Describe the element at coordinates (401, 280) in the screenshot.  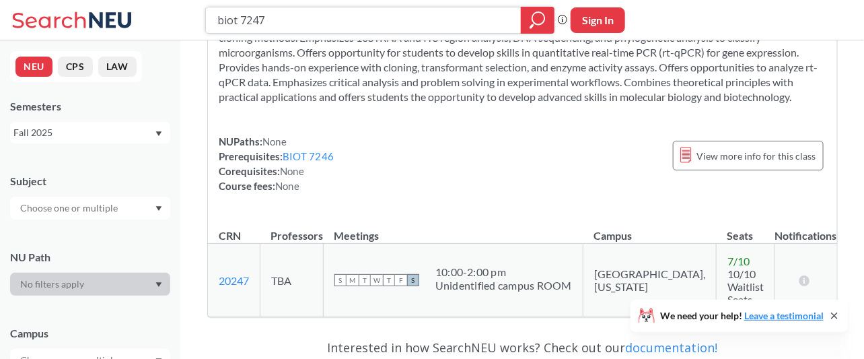
I see `span: F` at that location.